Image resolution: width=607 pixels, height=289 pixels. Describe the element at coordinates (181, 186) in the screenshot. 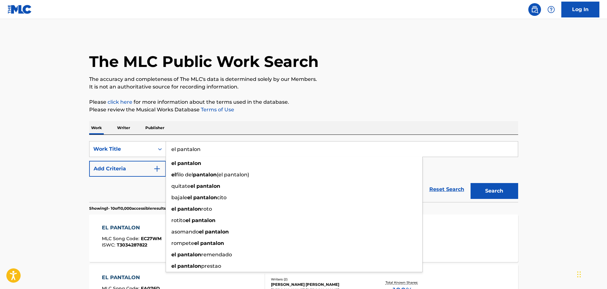

I see `span: quitate` at that location.